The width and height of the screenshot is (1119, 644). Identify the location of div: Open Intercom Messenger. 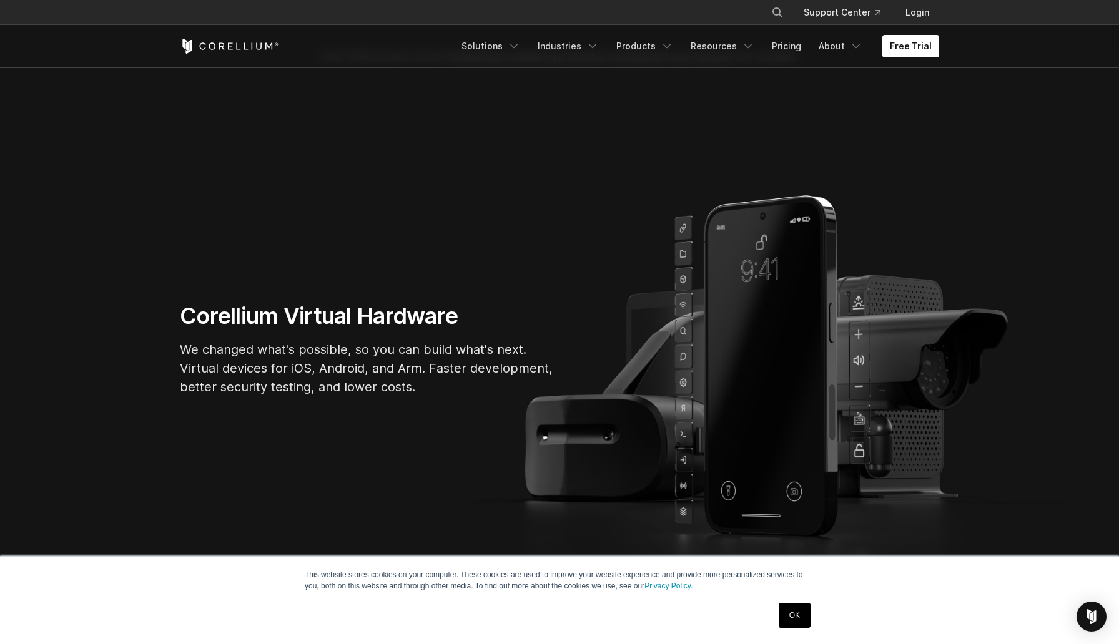
(1092, 617).